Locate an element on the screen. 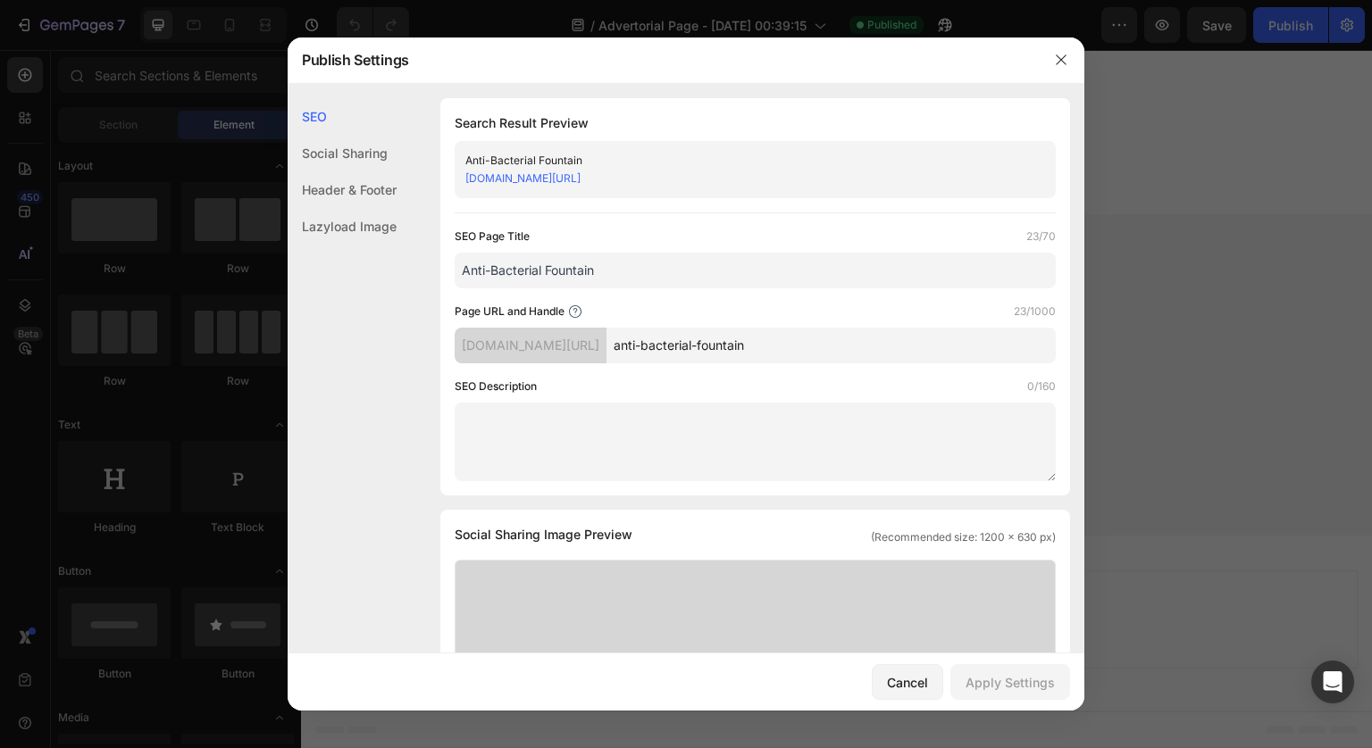 Image resolution: width=1372 pixels, height=748 pixels. div: Open Intercom Messenger is located at coordinates (1333, 682).